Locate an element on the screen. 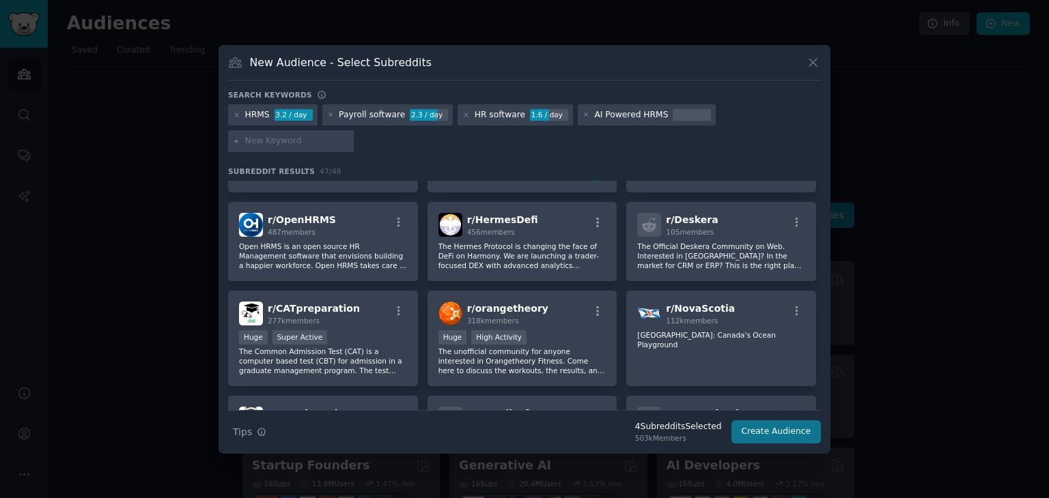  div: 2.3 / day is located at coordinates (429, 115).